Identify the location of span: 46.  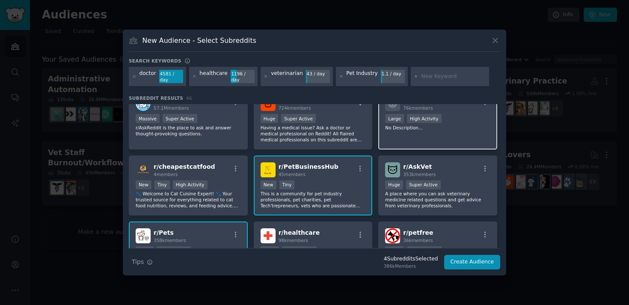
(189, 98).